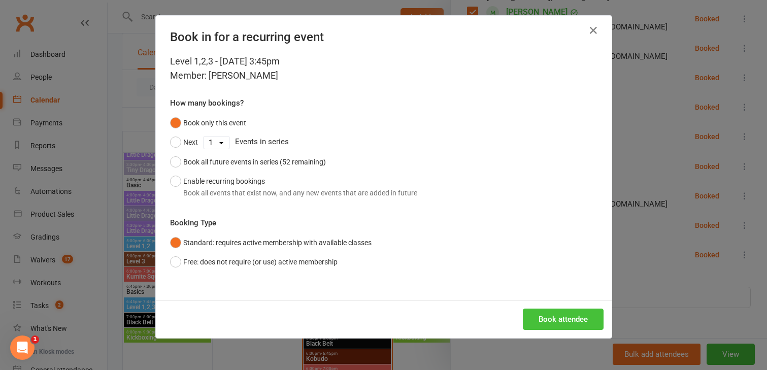 The width and height of the screenshot is (767, 370). What do you see at coordinates (254, 262) in the screenshot?
I see `button: Free: does not require (or use) active membership` at bounding box center [254, 262].